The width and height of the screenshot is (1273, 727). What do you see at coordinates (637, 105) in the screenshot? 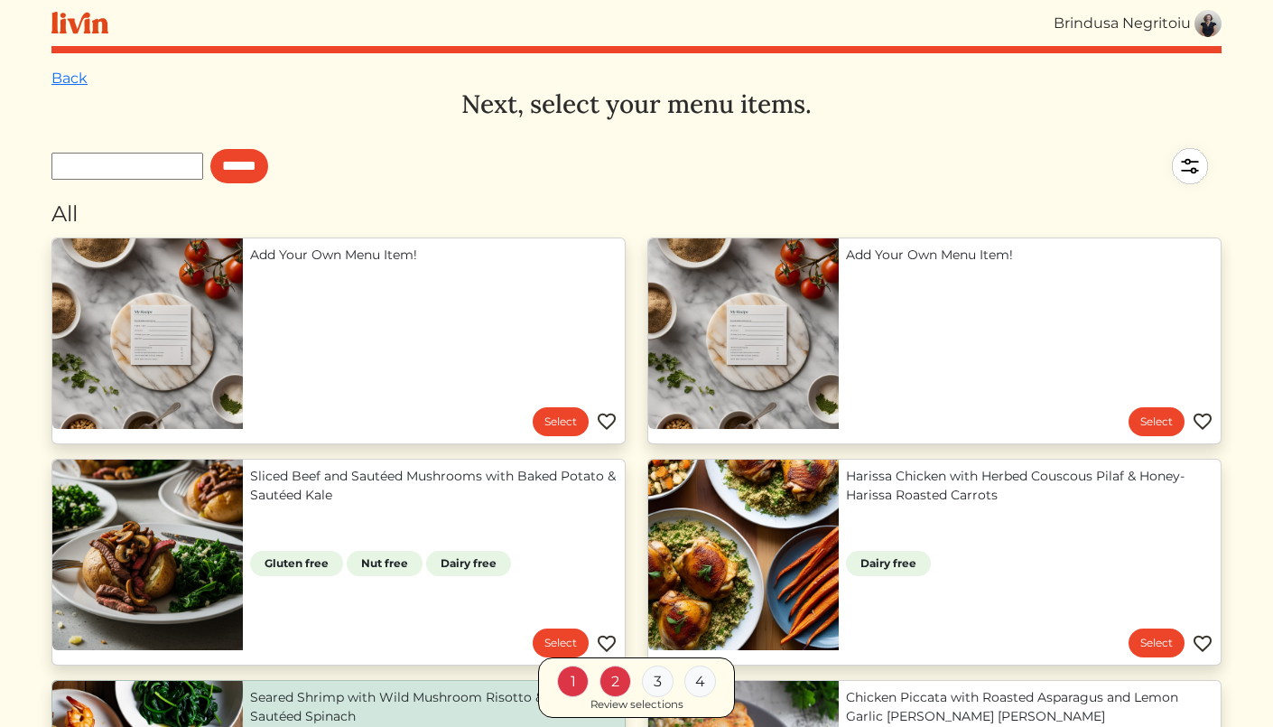
I see `h3: Next, select your menu items.` at bounding box center [637, 105].